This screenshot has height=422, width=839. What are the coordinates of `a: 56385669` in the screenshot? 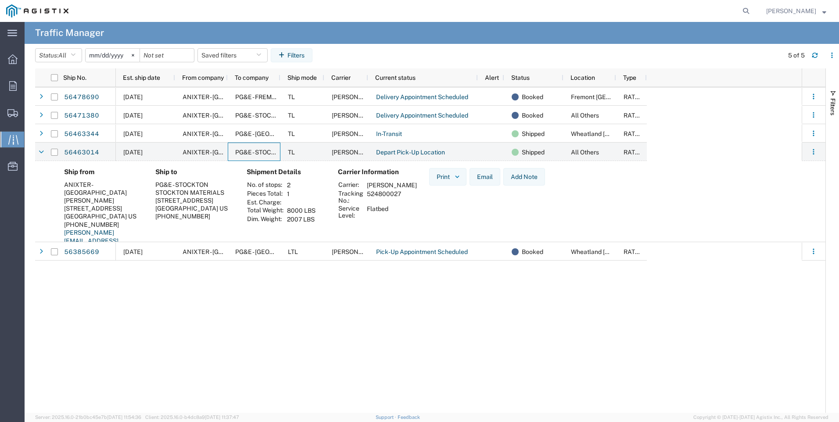 It's located at (82, 252).